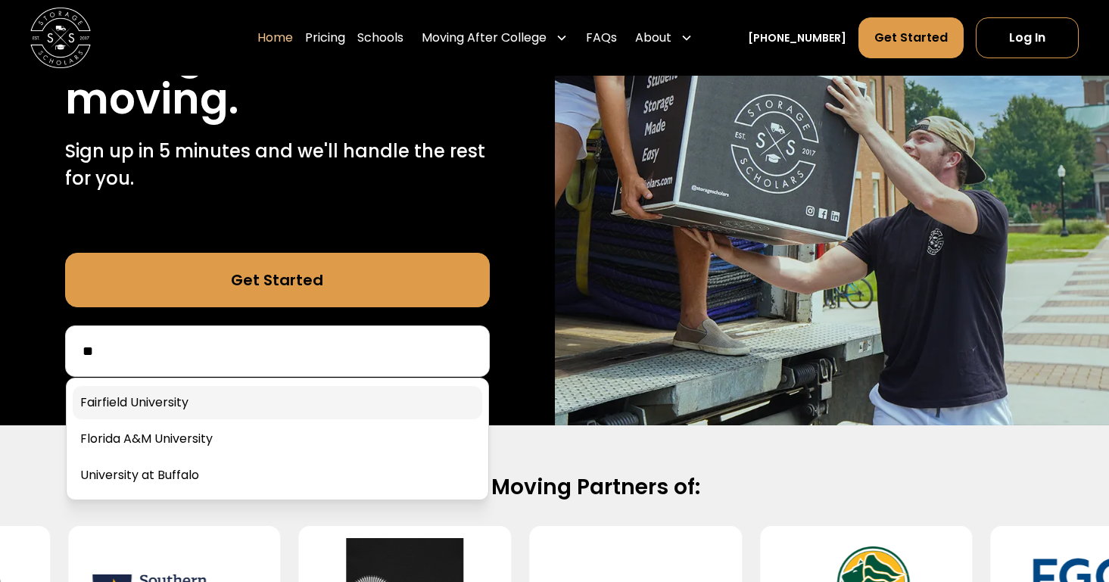 The image size is (1109, 582). I want to click on a: FAQs, so click(601, 38).